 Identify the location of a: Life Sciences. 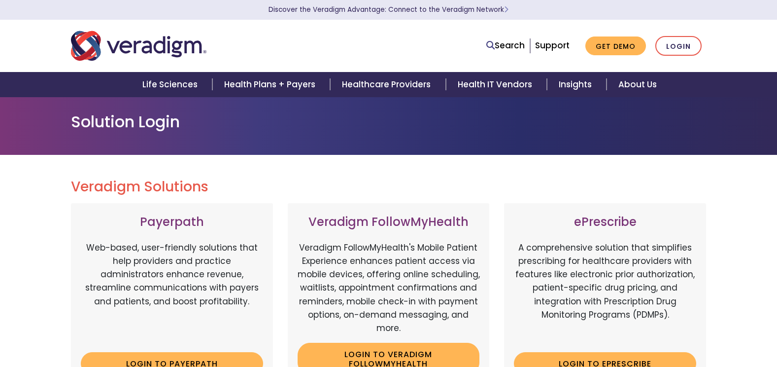
(172, 84).